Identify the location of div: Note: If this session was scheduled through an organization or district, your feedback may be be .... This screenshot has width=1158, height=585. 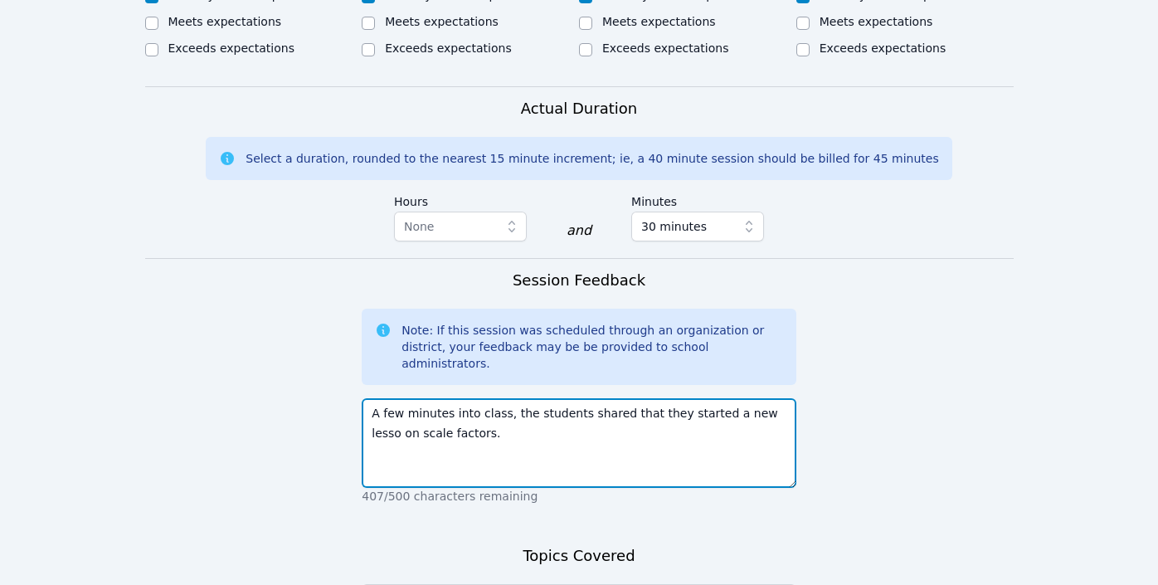
(592, 347).